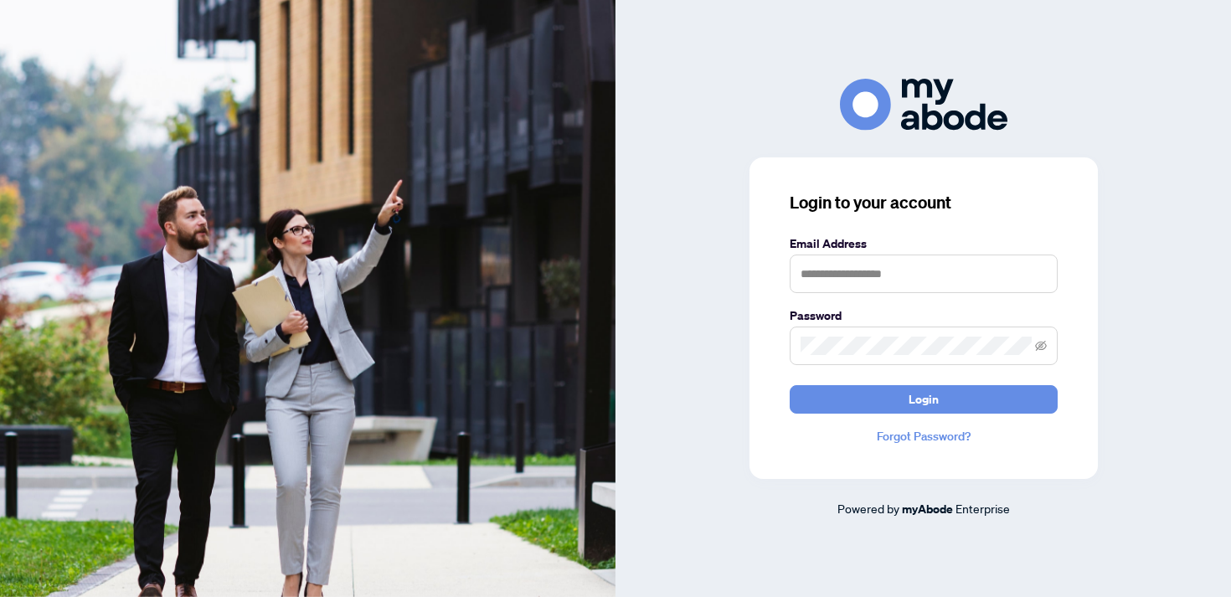  What do you see at coordinates (924, 316) in the screenshot?
I see `label: Password` at bounding box center [924, 316].